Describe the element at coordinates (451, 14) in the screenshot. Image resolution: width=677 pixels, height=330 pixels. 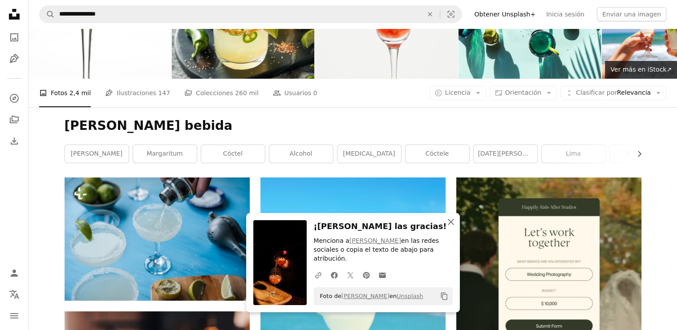
I see `button: Búsqueda visual` at that location.